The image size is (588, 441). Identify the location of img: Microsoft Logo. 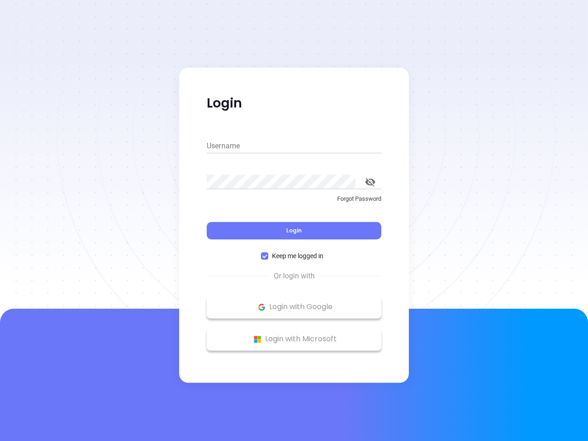
(257, 339).